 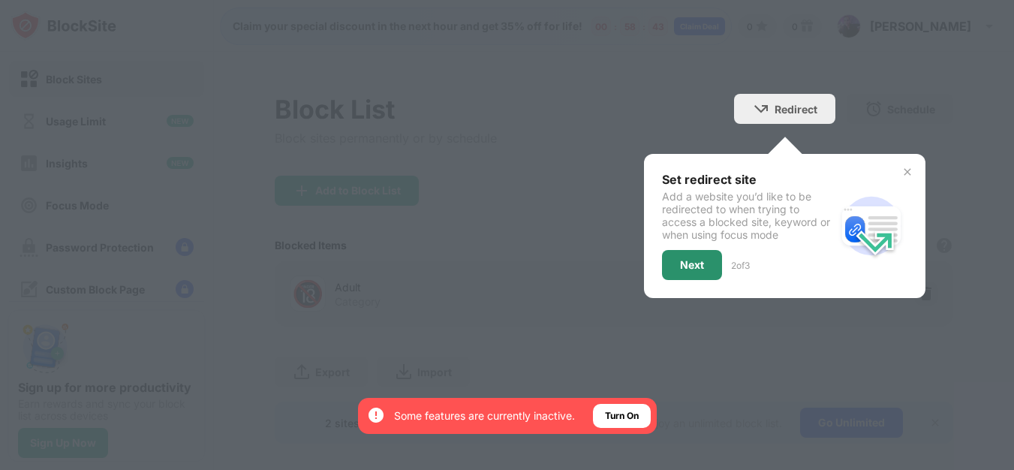 I want to click on img: error-circle-white.svg, so click(x=376, y=415).